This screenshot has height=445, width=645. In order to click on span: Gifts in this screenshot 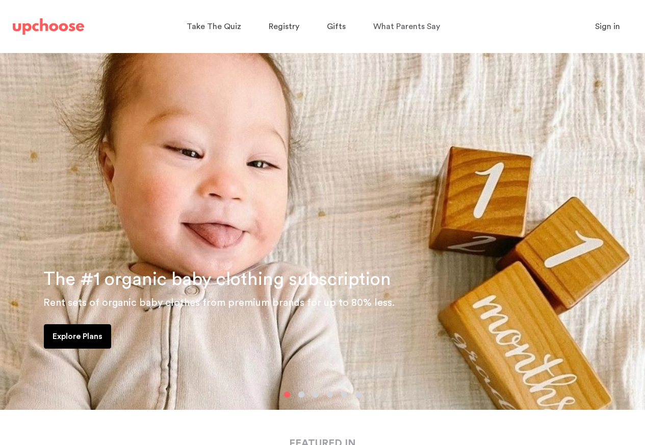, I will do `click(336, 27)`.